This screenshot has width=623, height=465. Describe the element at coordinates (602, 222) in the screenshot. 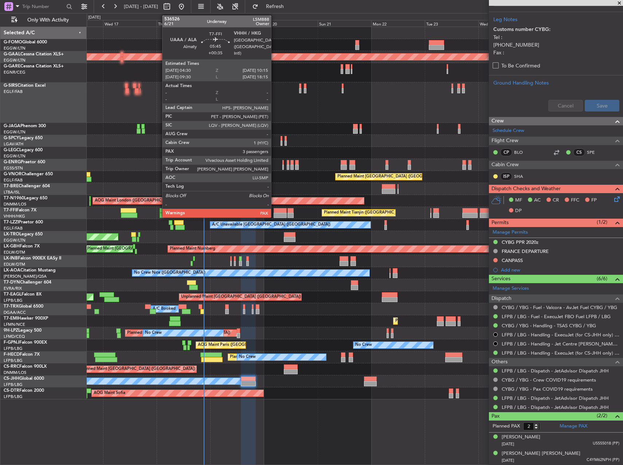

I see `span: (1/2)` at that location.